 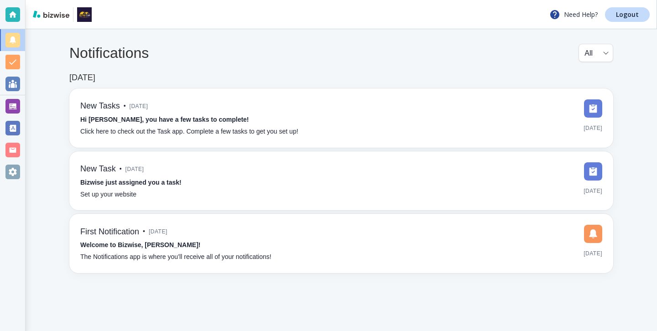 I want to click on h6: New Tasks, so click(x=100, y=106).